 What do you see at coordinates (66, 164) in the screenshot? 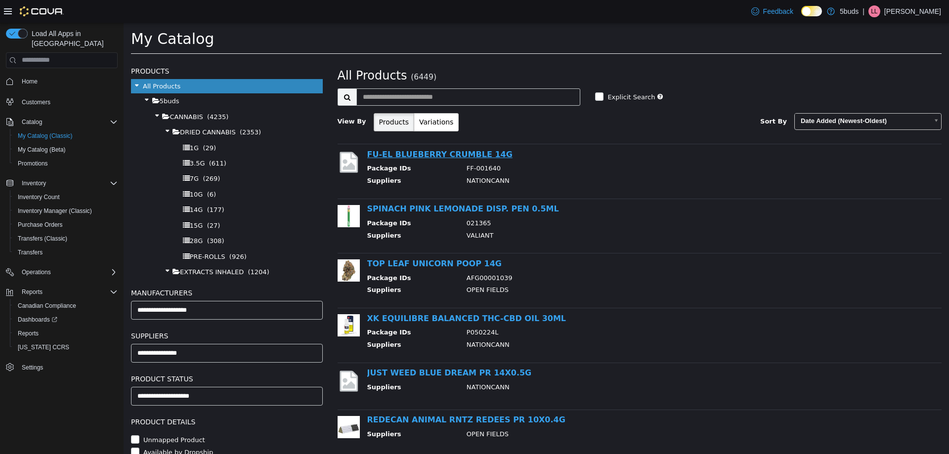
I see `button: Promotions` at bounding box center [66, 164].